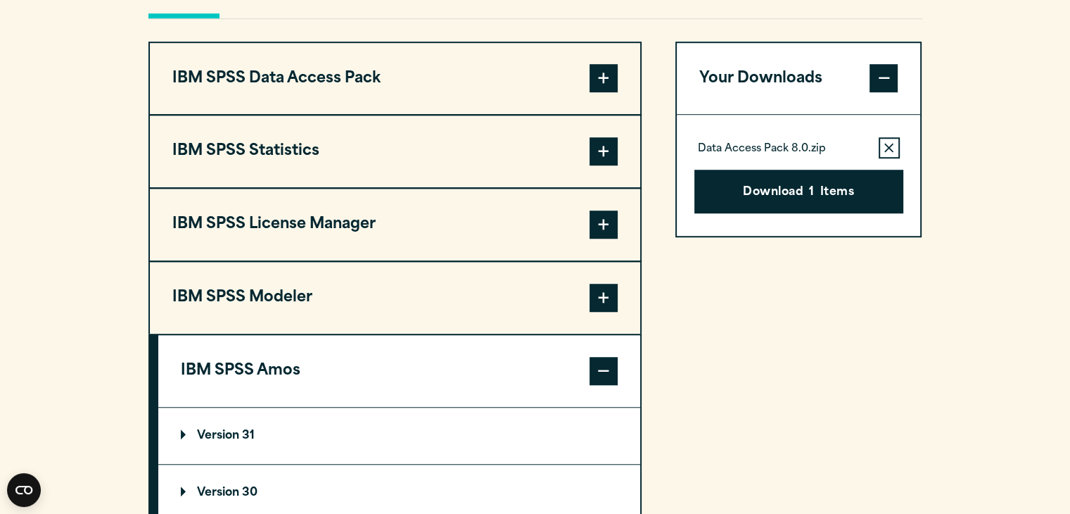 Image resolution: width=1070 pixels, height=514 pixels. Describe the element at coordinates (395, 224) in the screenshot. I see `button: IBM SPSS License Manager` at that location.